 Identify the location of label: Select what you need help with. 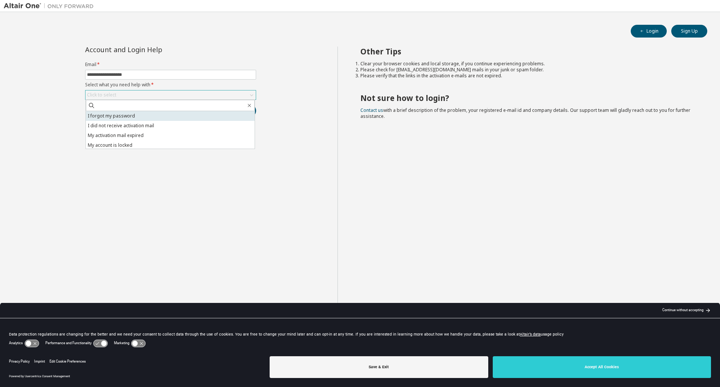
(171, 85).